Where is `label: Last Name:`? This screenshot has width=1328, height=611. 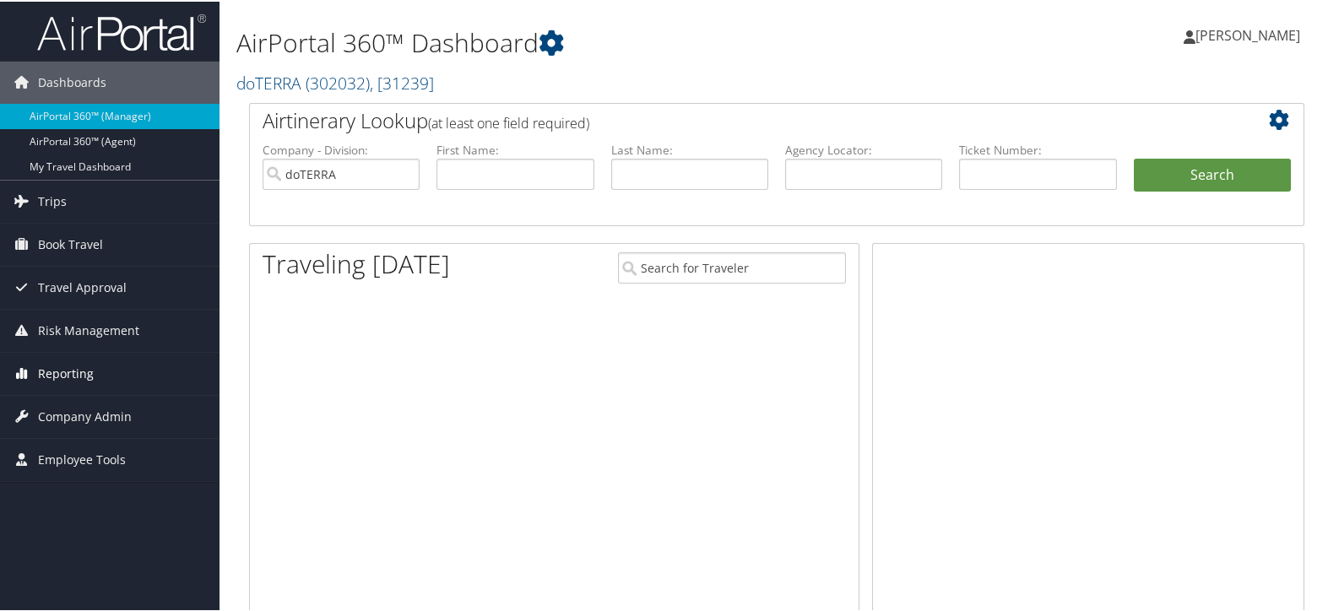
label: Last Name: is located at coordinates (690, 149).